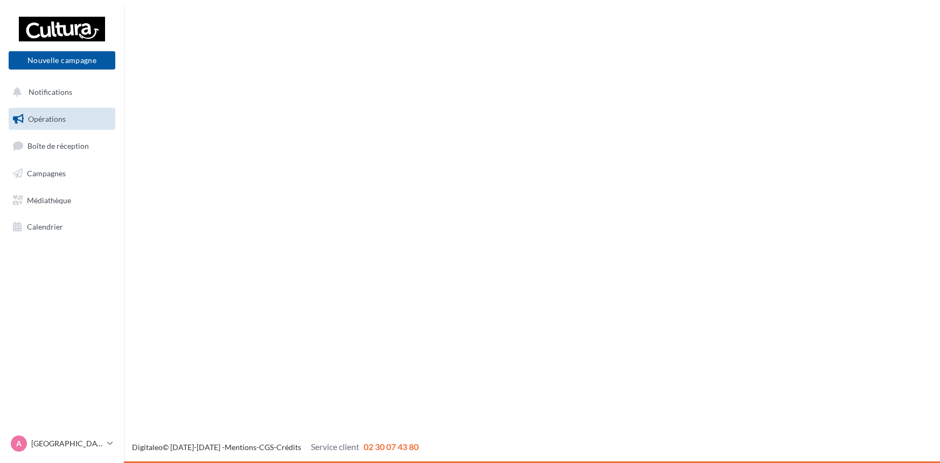 The width and height of the screenshot is (940, 463). What do you see at coordinates (49, 199) in the screenshot?
I see `span: Médiathèque` at bounding box center [49, 199].